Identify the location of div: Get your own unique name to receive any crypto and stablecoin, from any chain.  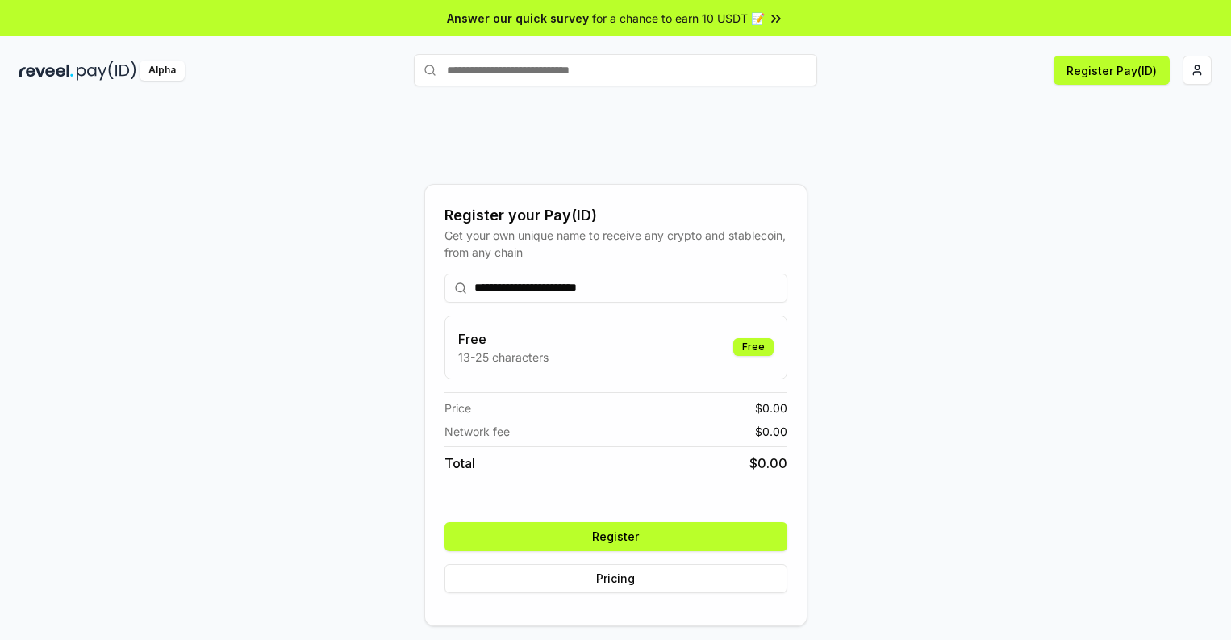
(615, 244).